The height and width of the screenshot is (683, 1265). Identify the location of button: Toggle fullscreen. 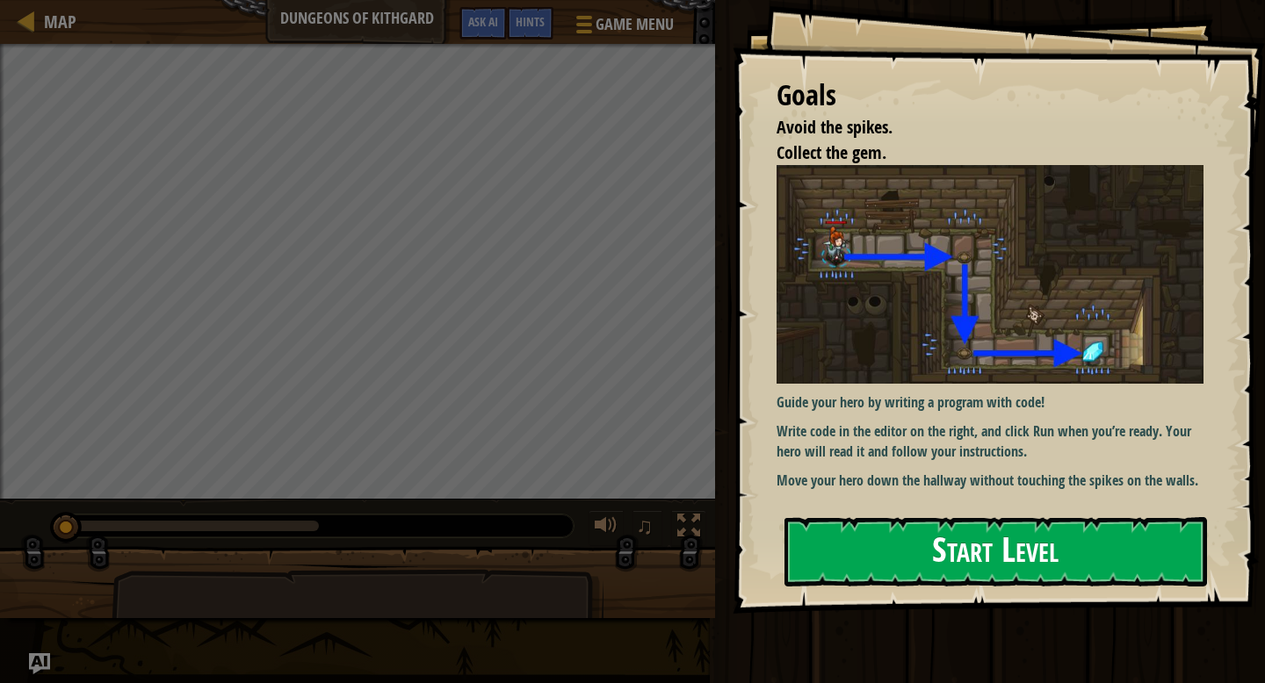
(689, 528).